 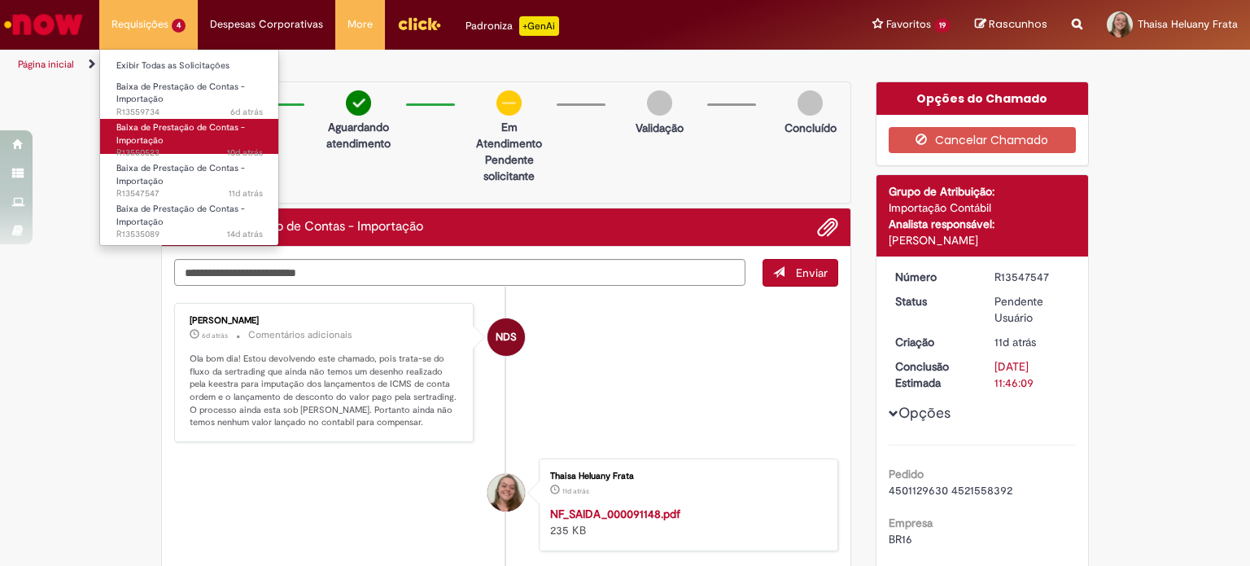 What do you see at coordinates (190, 95) in the screenshot?
I see `a: Aberto R13559734 : Baixa de Prestação de Contas - Importação` at bounding box center [190, 95].